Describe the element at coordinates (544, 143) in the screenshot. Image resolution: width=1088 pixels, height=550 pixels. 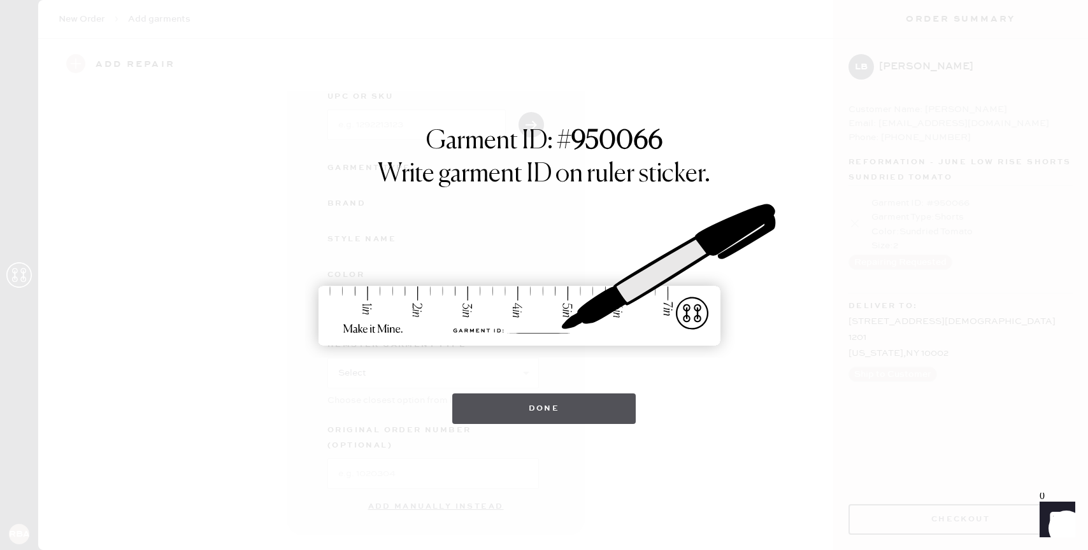
I see `h1: Garment ID: #` at that location.